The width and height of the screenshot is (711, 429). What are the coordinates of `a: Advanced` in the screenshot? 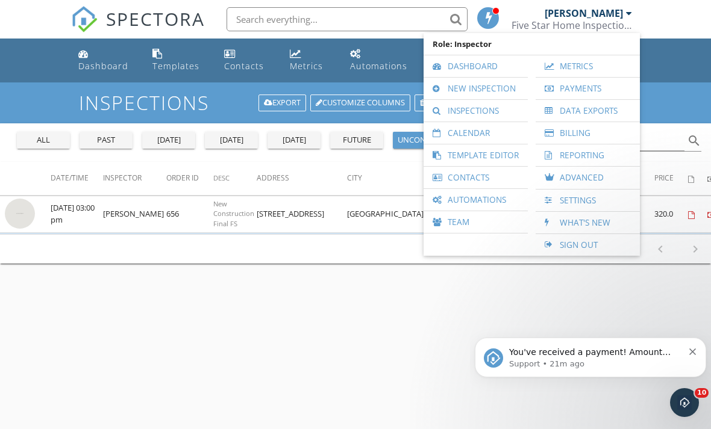 It's located at (587, 178).